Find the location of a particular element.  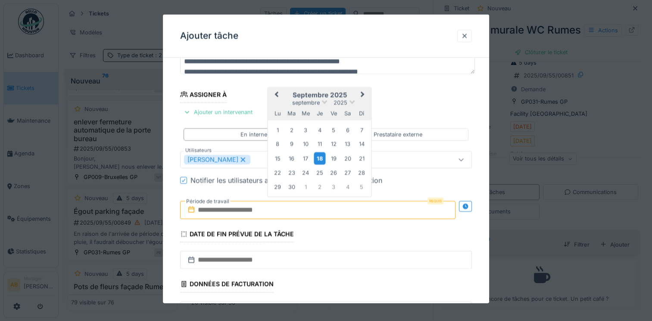

div: Choose mardi 2 septembre 2025 is located at coordinates (291, 130).